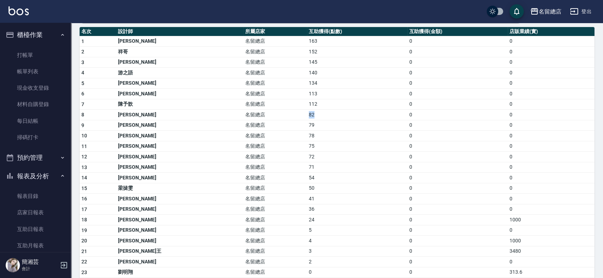 This screenshot has height=278, width=603. Describe the element at coordinates (84, 209) in the screenshot. I see `span: 17` at that location.